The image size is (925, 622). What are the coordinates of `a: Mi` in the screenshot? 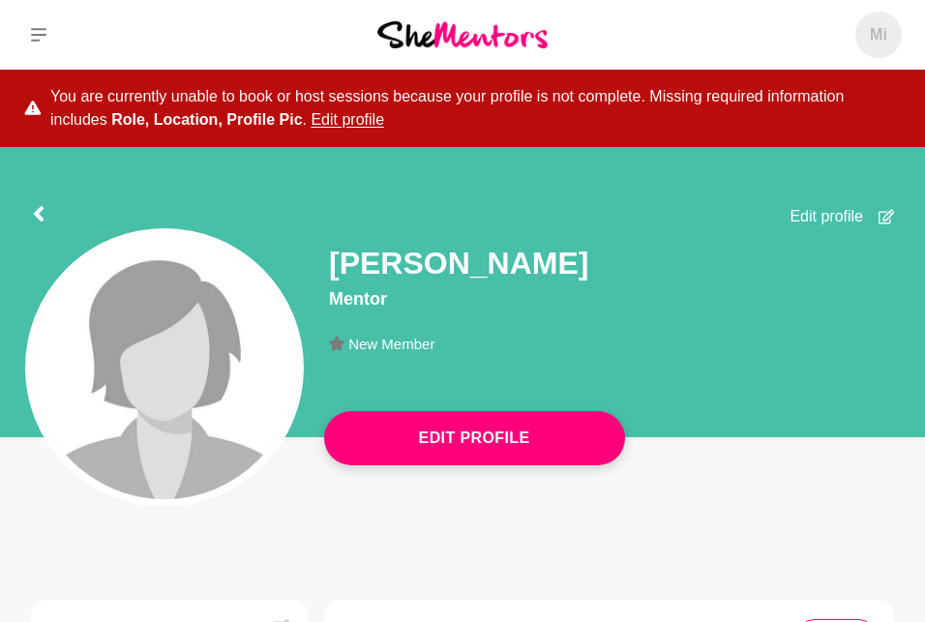 It's located at (879, 35).